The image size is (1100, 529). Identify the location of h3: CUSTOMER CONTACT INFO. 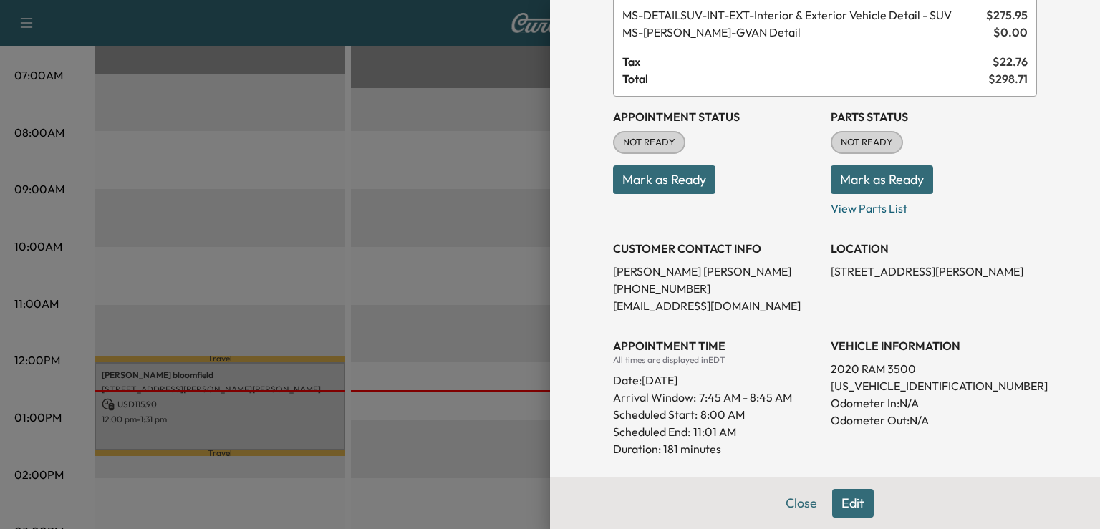
(716, 248).